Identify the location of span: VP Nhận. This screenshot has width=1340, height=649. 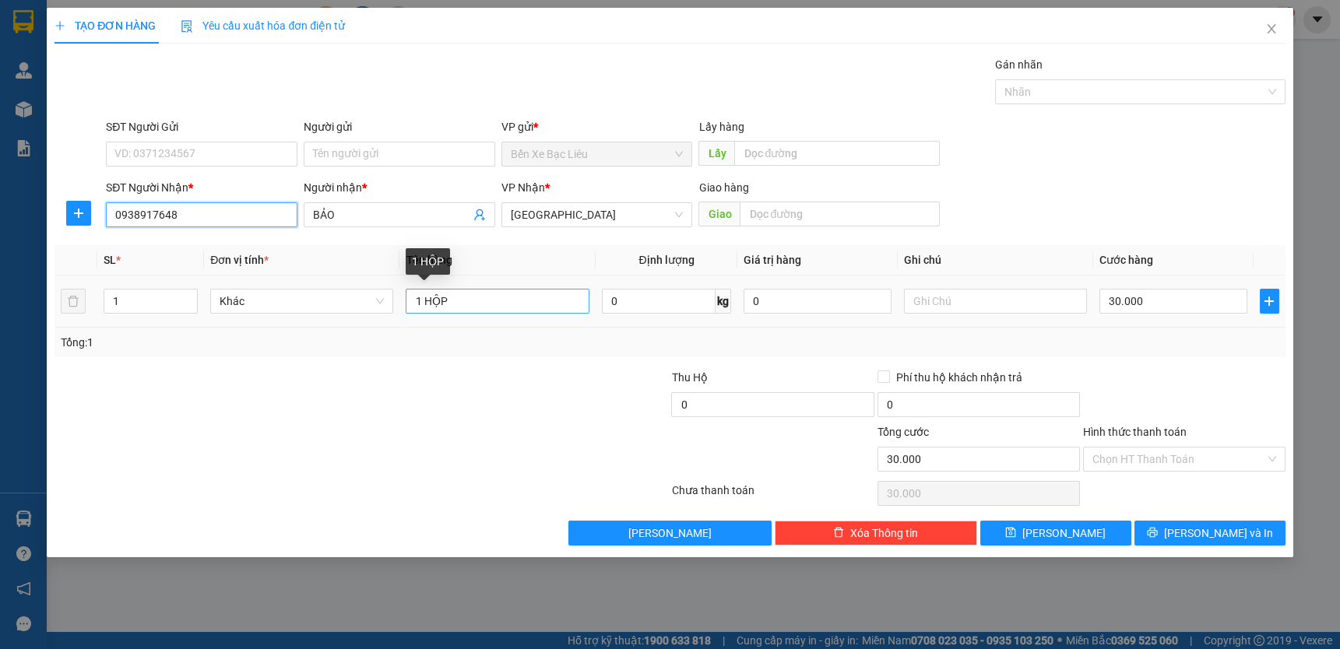
(523, 188).